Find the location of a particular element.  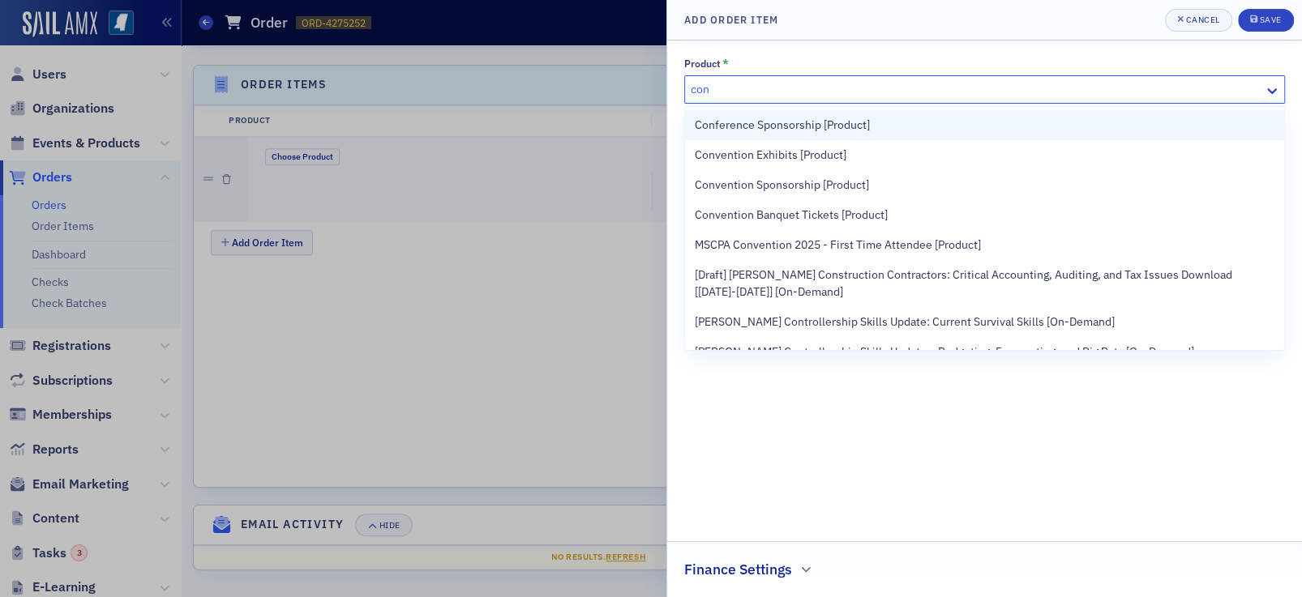

span: Convention Sponsorship [Product] is located at coordinates (781, 185).